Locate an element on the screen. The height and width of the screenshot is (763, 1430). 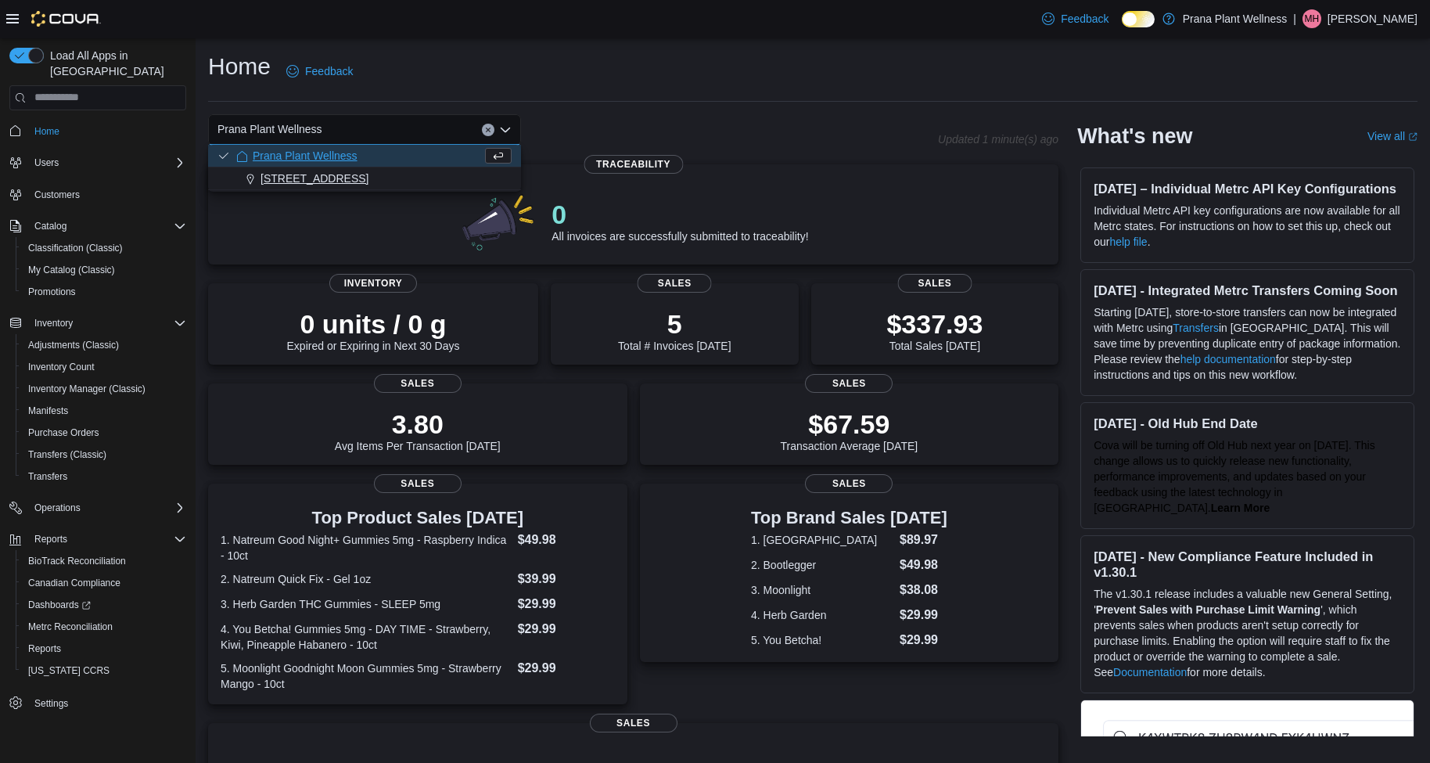
button: BioTrack Reconciliation is located at coordinates (104, 561).